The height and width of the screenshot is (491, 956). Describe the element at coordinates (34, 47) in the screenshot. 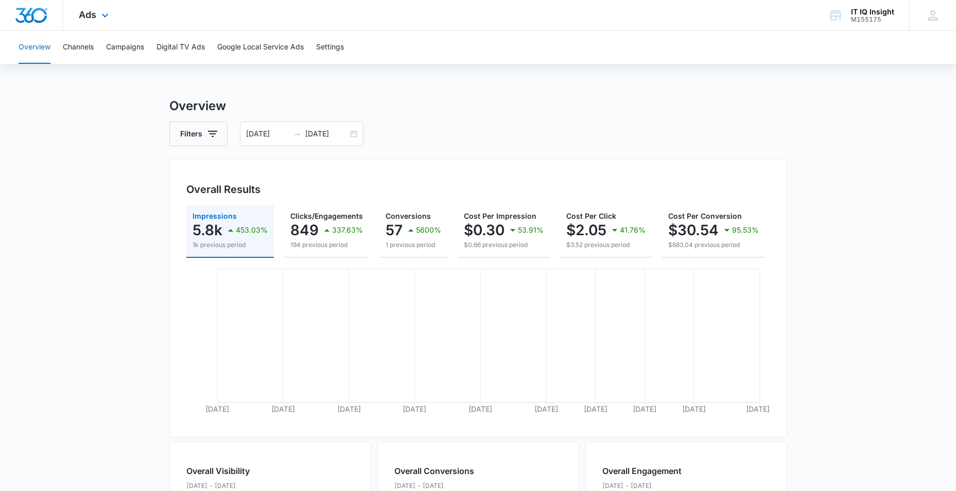

I see `button: Overview` at that location.